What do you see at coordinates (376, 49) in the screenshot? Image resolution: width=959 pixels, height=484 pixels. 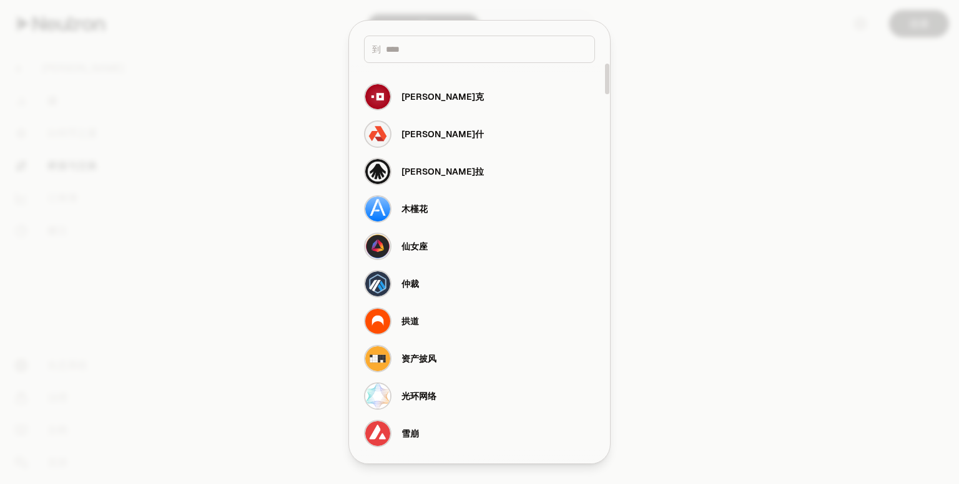 I see `font: 到` at bounding box center [376, 49].